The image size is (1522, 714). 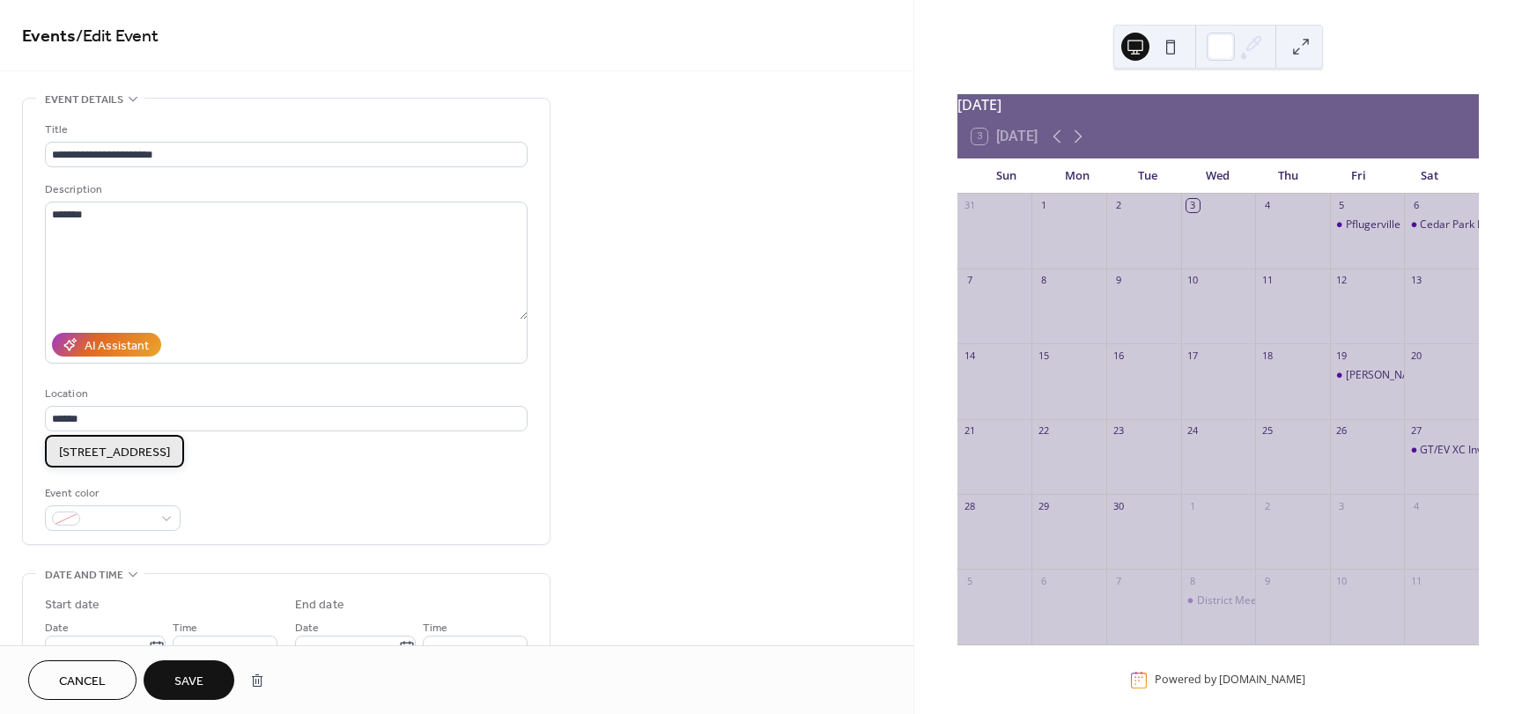 What do you see at coordinates (1218, 176) in the screenshot?
I see `div: Wed` at bounding box center [1218, 176].